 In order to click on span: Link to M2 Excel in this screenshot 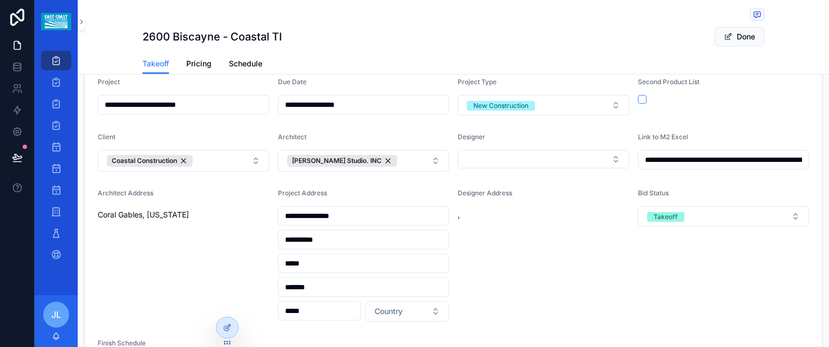, I will do `click(663, 137)`.